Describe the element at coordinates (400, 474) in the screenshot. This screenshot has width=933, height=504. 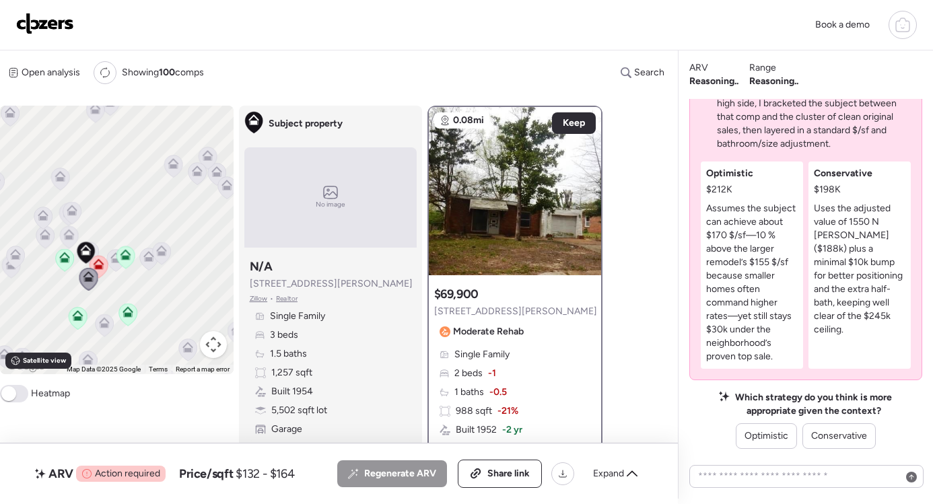
I see `span: Regenerate ARV` at that location.